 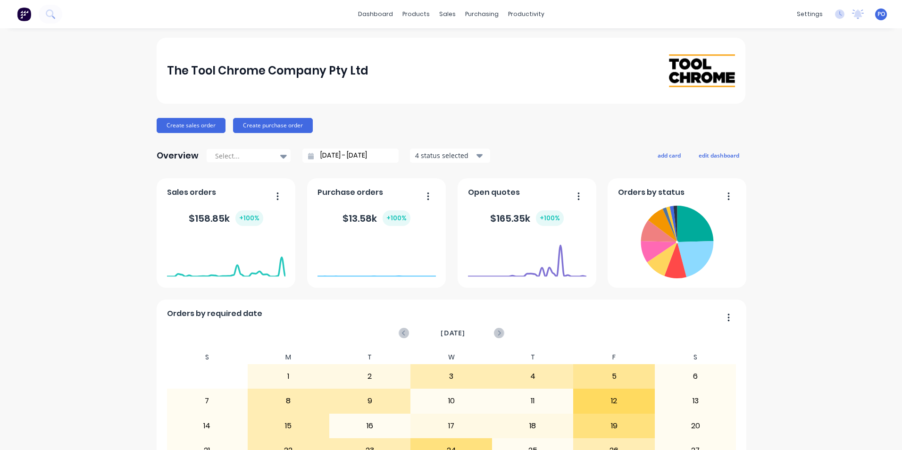 I want to click on div: The Tool Chrome Company Pty Ltd, so click(x=267, y=71).